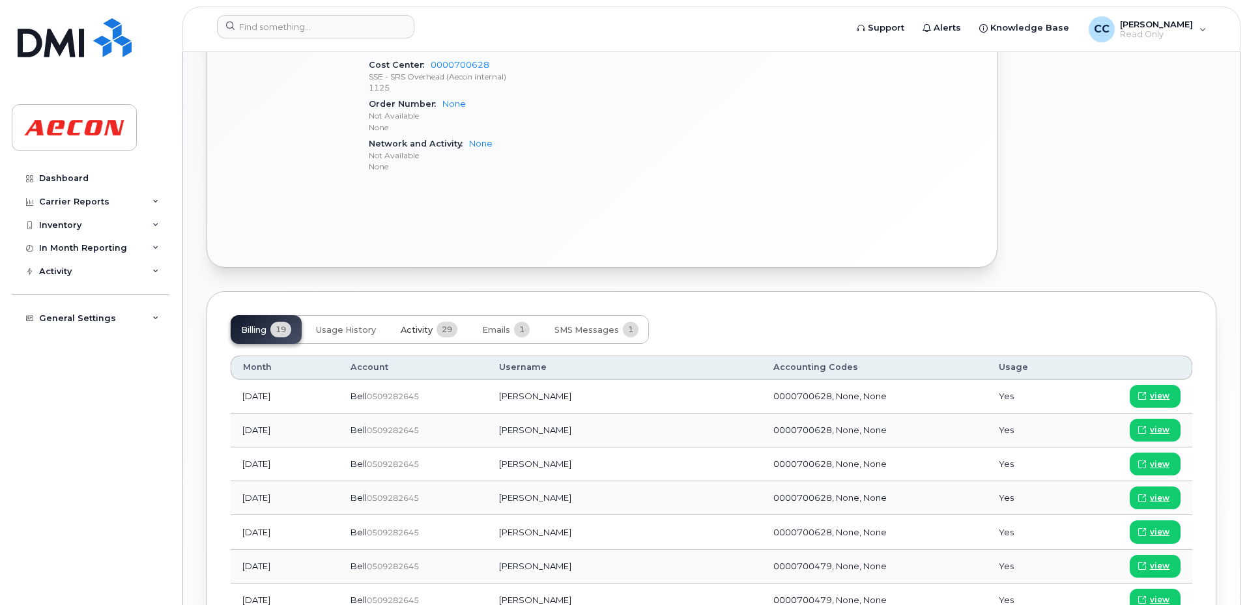  Describe the element at coordinates (1147, 29) in the screenshot. I see `div: Christina Cefaratti` at that location.